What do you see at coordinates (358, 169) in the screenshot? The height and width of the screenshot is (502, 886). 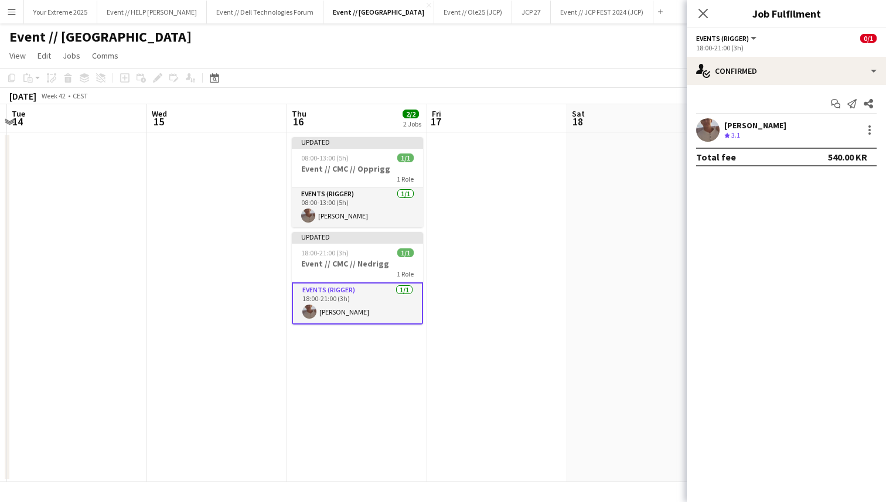 I see `h3: Event // CMC // Opprigg` at bounding box center [358, 169].